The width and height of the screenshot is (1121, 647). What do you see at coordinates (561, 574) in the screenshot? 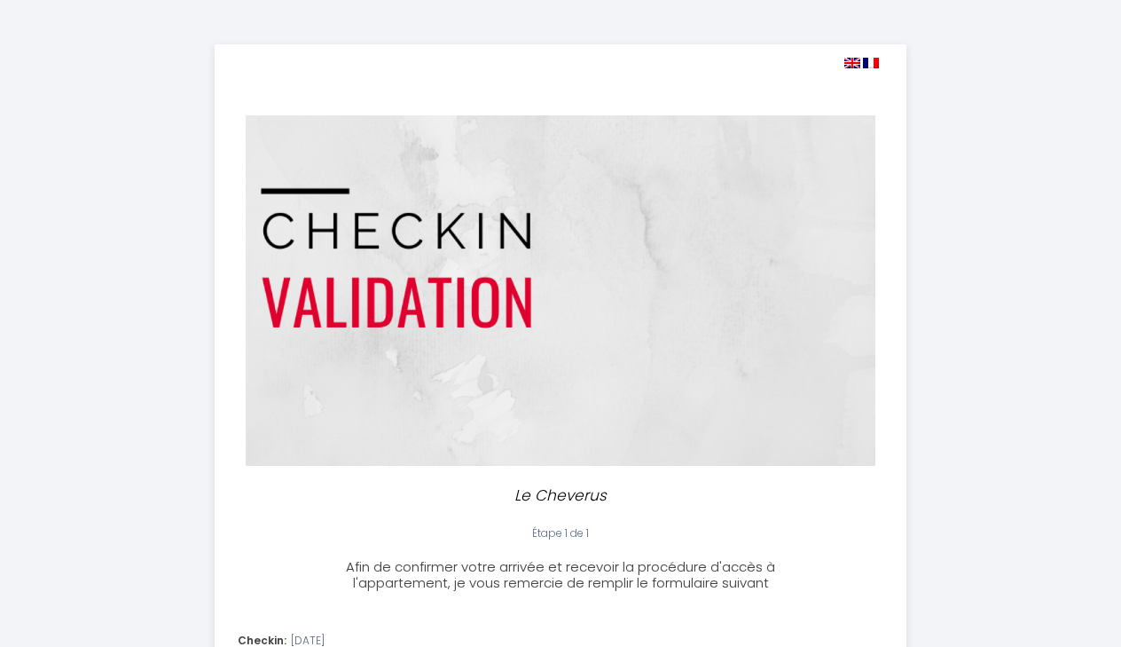
I see `span: Afin de confirmer votre arrivée et recevoir la procédure d'accès à l'appartement, je vous remerci...` at bounding box center [561, 574].